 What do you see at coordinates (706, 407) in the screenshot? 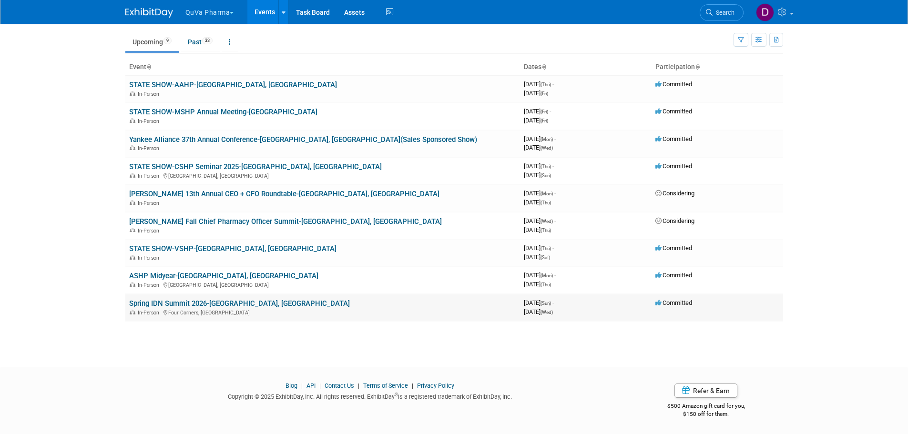
I see `div: $500 Amazon gift card for you,` at bounding box center [706, 407].